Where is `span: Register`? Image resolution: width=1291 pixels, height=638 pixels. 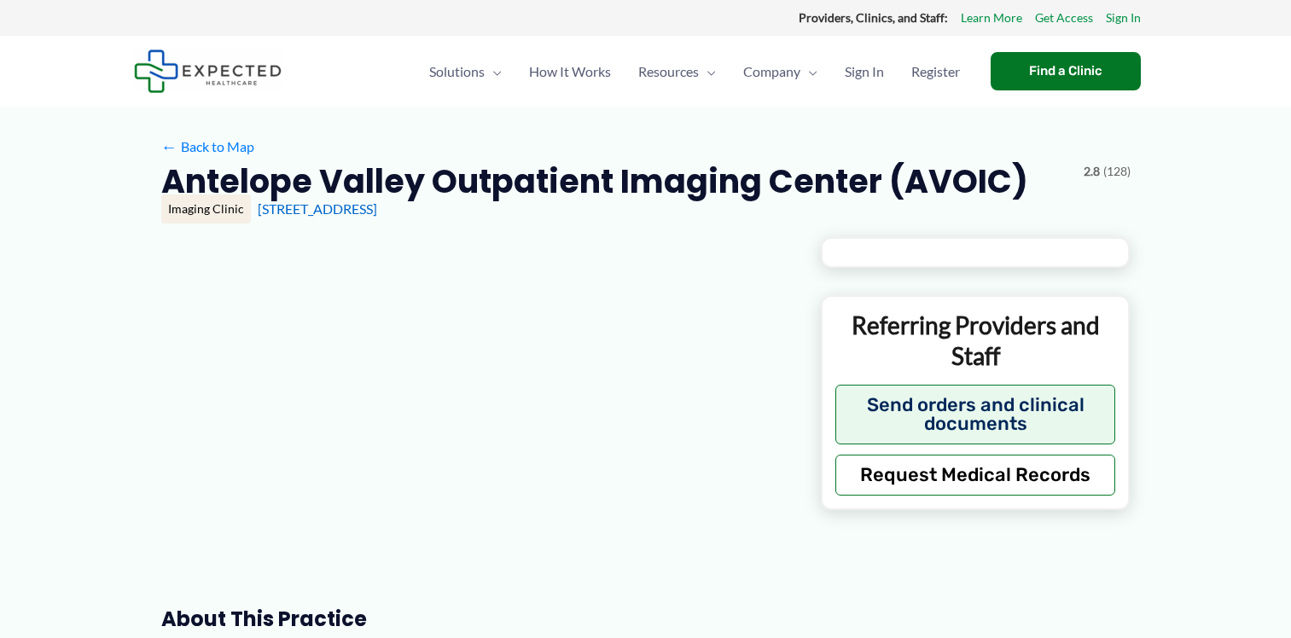
span: Register is located at coordinates (935, 72).